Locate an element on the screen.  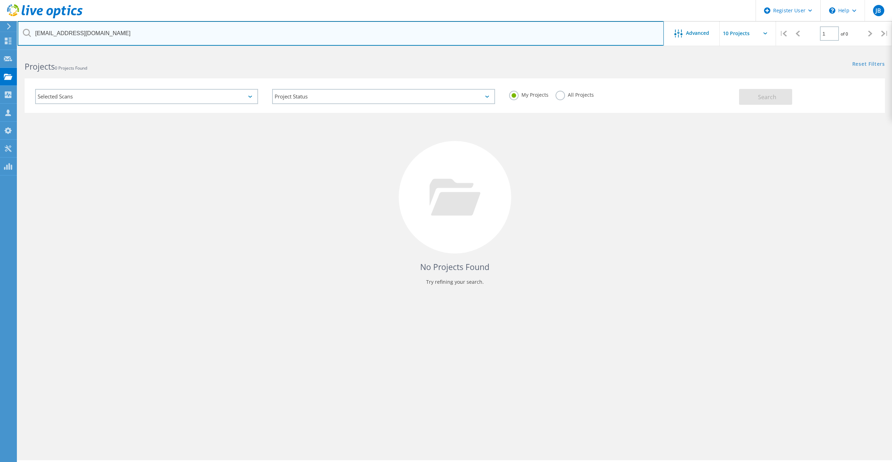
span: JB is located at coordinates (879, 11).